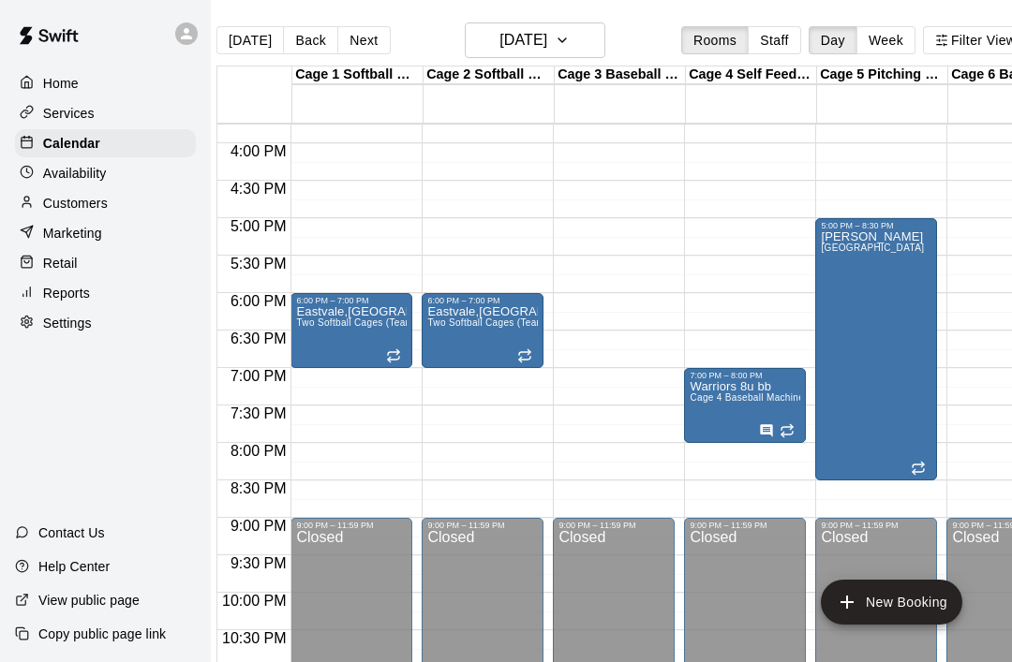 The height and width of the screenshot is (662, 1012). What do you see at coordinates (259, 413) in the screenshot?
I see `span: 7:30 PM` at bounding box center [259, 413].